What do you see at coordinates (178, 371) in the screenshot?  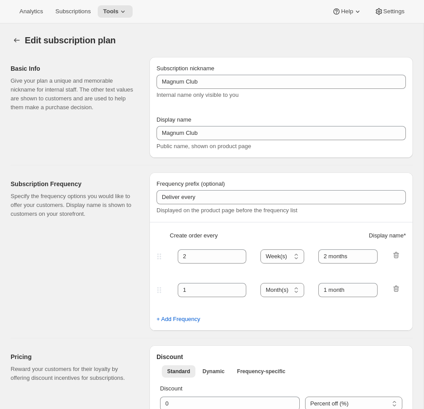 I see `span: Standard` at bounding box center [178, 371].